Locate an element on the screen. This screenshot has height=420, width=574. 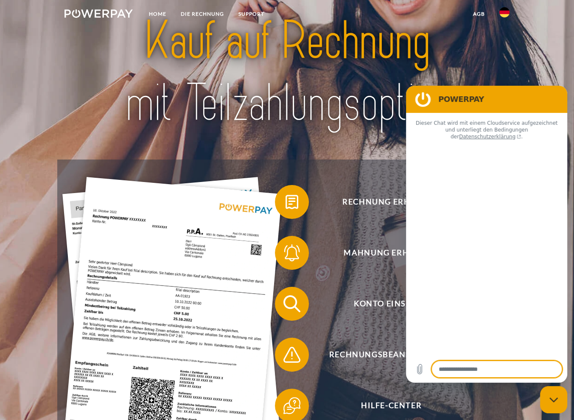
a: Rechnungsbeanstandung is located at coordinates (385, 354).